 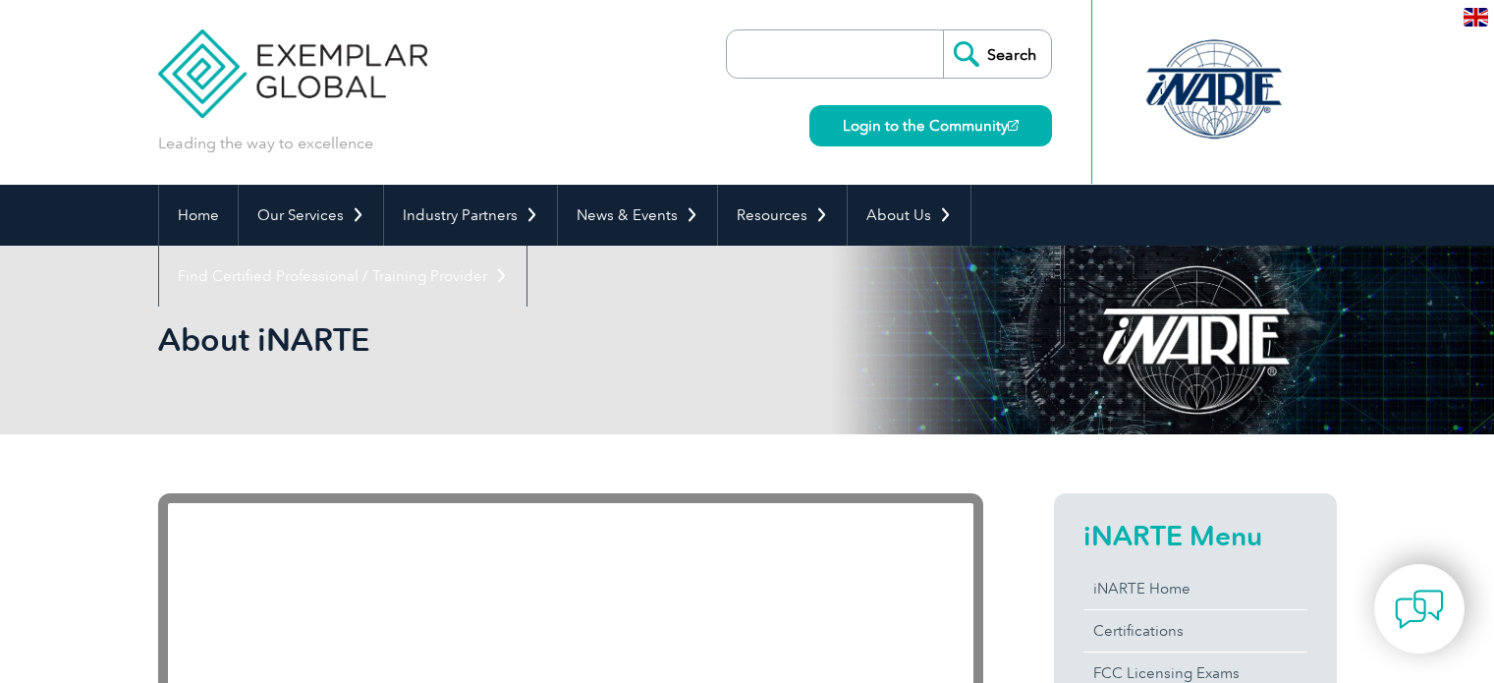 What do you see at coordinates (1195, 535) in the screenshot?
I see `h2: iNARTE Menu` at bounding box center [1195, 535].